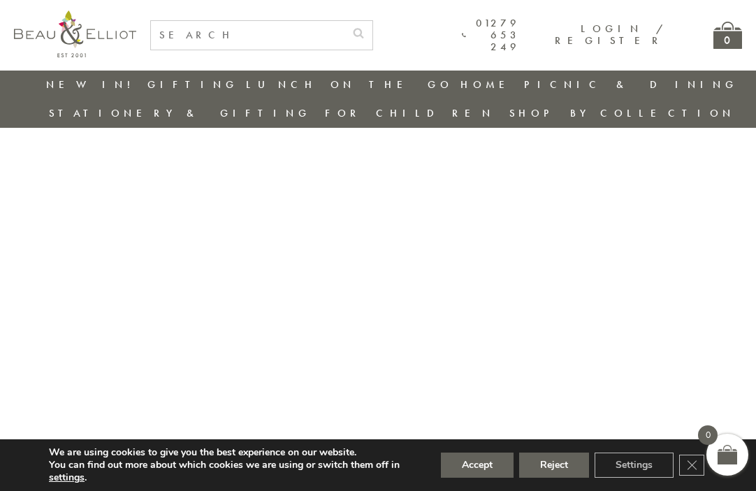  I want to click on button: Reject, so click(554, 466).